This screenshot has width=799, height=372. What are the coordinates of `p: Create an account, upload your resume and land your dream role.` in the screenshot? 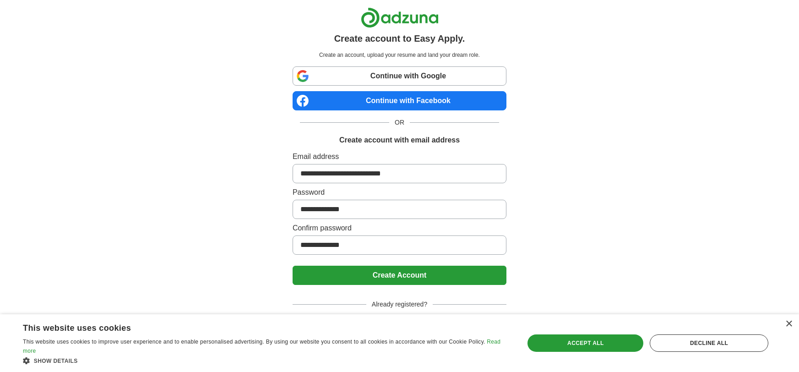 It's located at (399, 55).